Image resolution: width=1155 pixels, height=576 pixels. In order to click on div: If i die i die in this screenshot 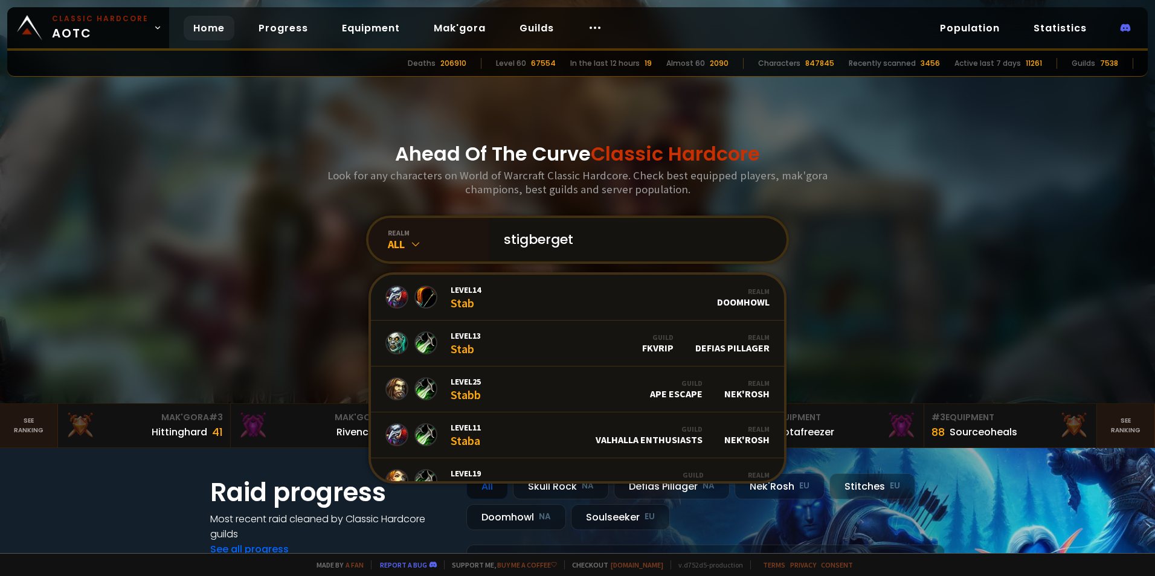, I will do `click(678, 481)`.